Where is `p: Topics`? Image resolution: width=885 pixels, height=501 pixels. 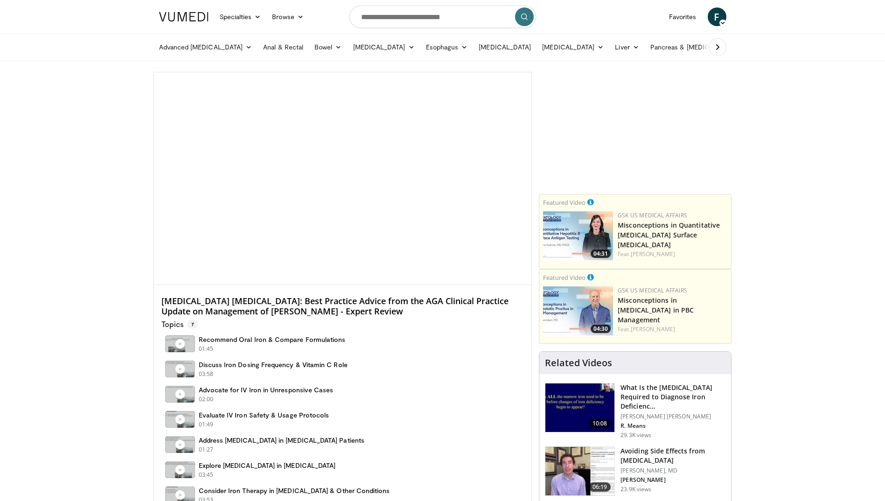
p: Topics is located at coordinates (180, 324).